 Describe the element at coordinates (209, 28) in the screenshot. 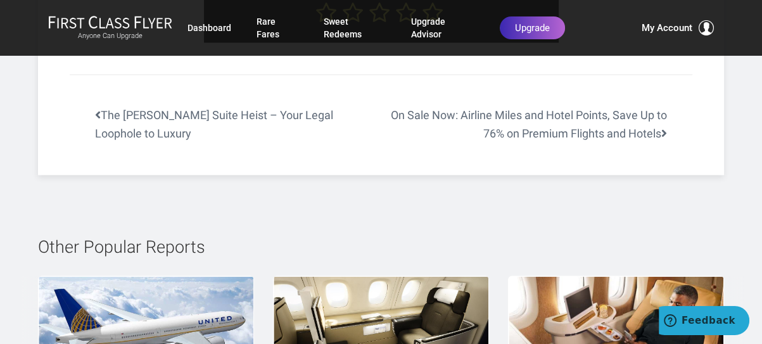

I see `a: Dashboard` at that location.